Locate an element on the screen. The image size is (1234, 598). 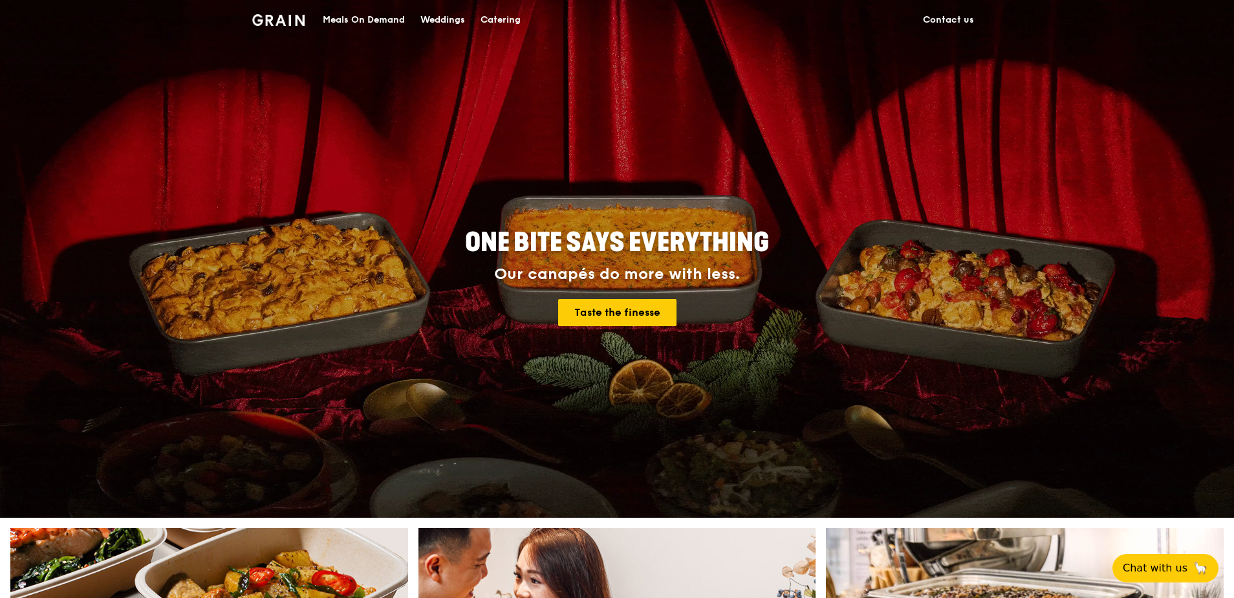
img: Grain is located at coordinates (278, 20).